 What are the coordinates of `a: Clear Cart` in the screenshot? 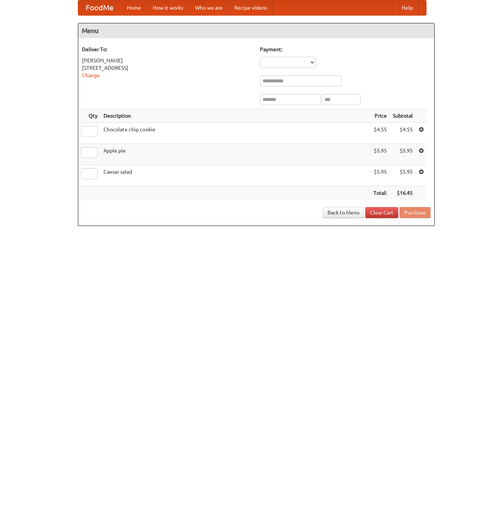 It's located at (382, 213).